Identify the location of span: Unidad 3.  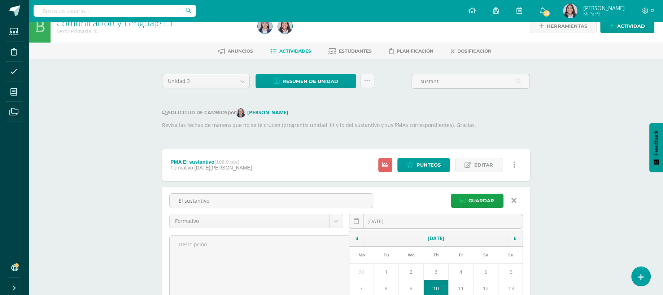
(199, 81).